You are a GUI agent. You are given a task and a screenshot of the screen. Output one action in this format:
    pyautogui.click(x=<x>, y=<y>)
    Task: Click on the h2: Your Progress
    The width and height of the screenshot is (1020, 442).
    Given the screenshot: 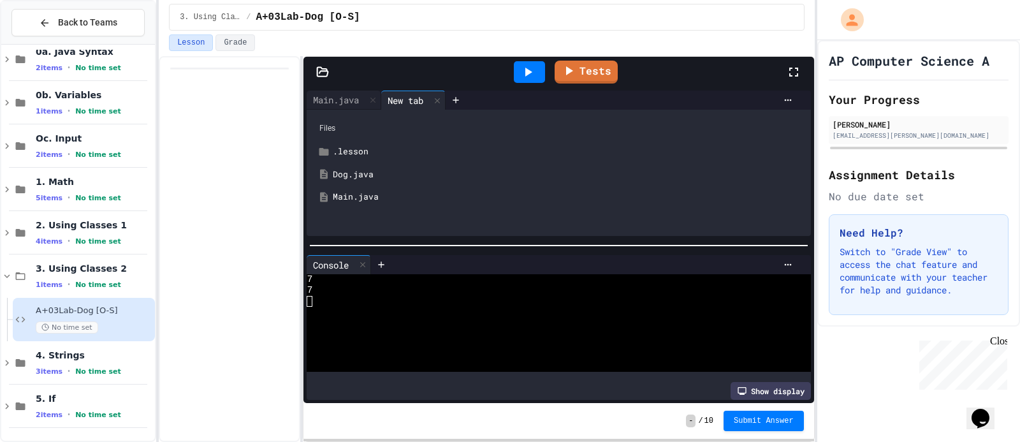 What is the action you would take?
    pyautogui.click(x=919, y=99)
    